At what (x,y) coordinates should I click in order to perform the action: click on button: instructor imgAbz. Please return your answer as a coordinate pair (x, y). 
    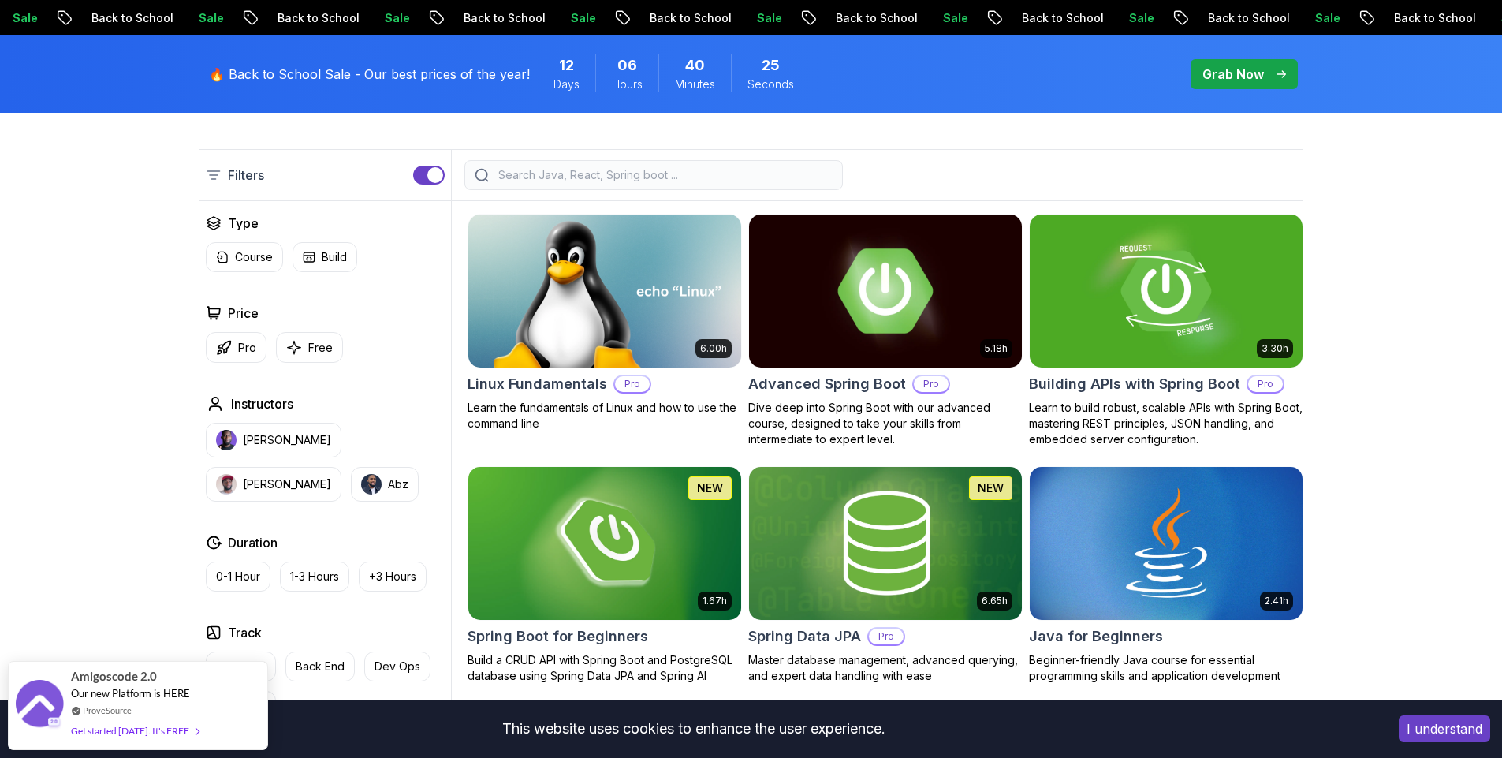
    Looking at the image, I should click on (385, 484).